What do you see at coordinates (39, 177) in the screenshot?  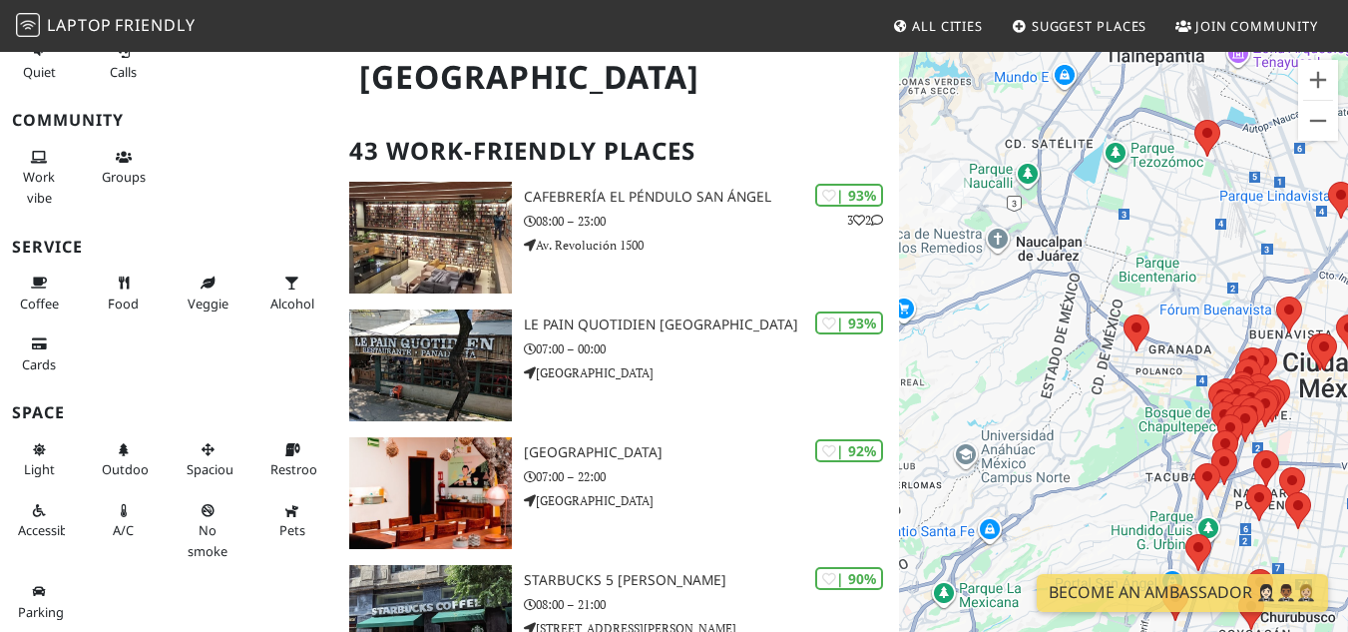 I see `button: Work vibe` at bounding box center [39, 177].